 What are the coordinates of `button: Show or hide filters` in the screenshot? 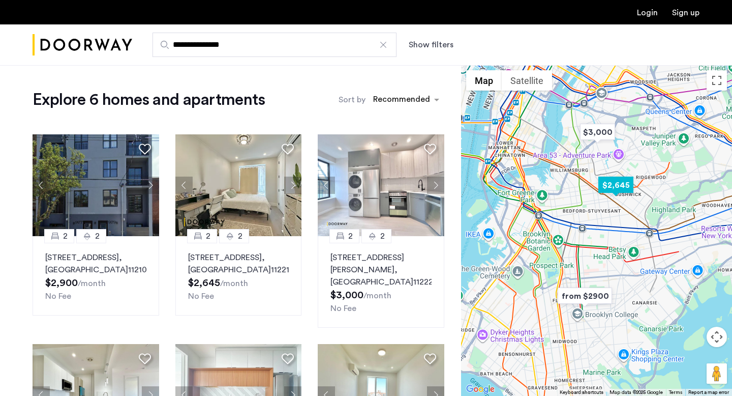 It's located at (431, 45).